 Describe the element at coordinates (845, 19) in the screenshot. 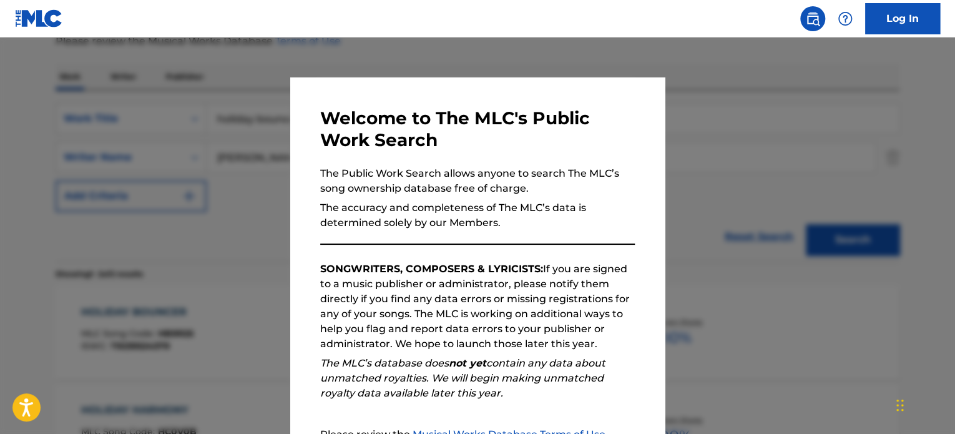

I see `img: help` at that location.